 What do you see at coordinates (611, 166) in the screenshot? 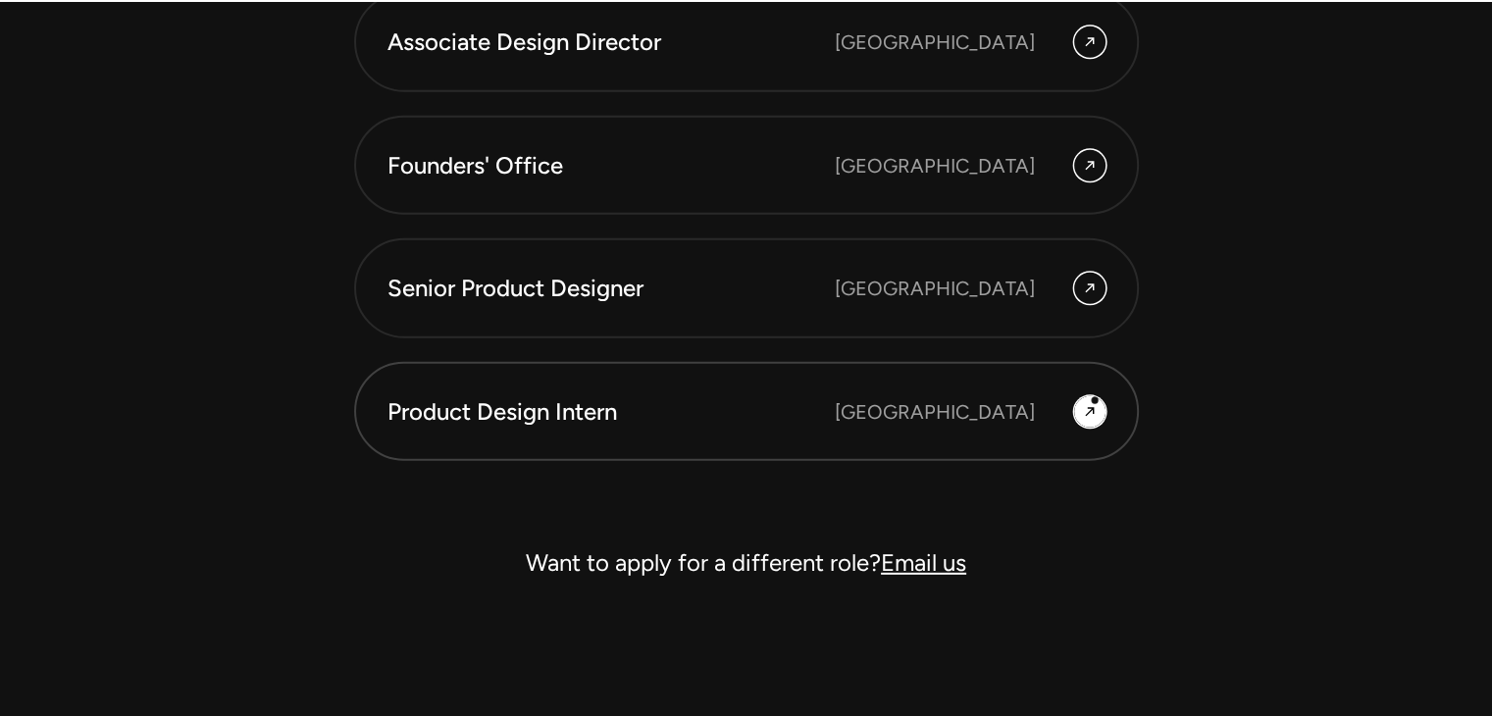
I see `div: Founders' Office` at bounding box center [611, 166].